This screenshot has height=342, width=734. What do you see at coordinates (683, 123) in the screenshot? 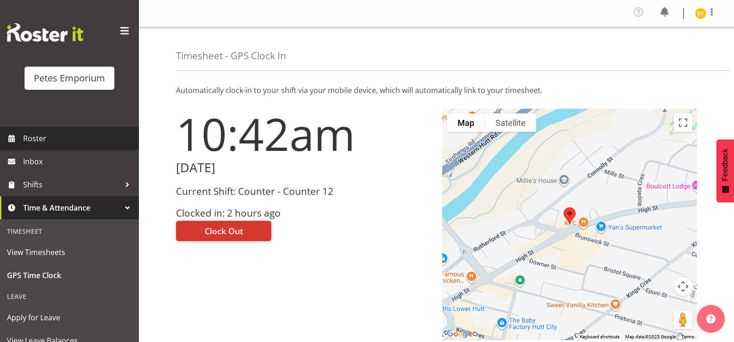
I see `button: Toggle fullscreen view` at bounding box center [683, 123].